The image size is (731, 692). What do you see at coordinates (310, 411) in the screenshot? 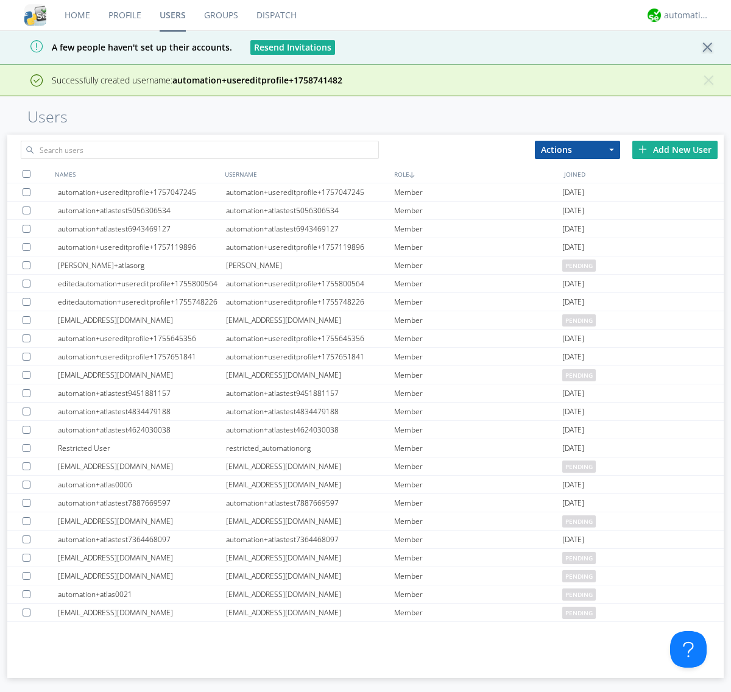
I see `div: automation+atlastest4834479188` at bounding box center [310, 411].